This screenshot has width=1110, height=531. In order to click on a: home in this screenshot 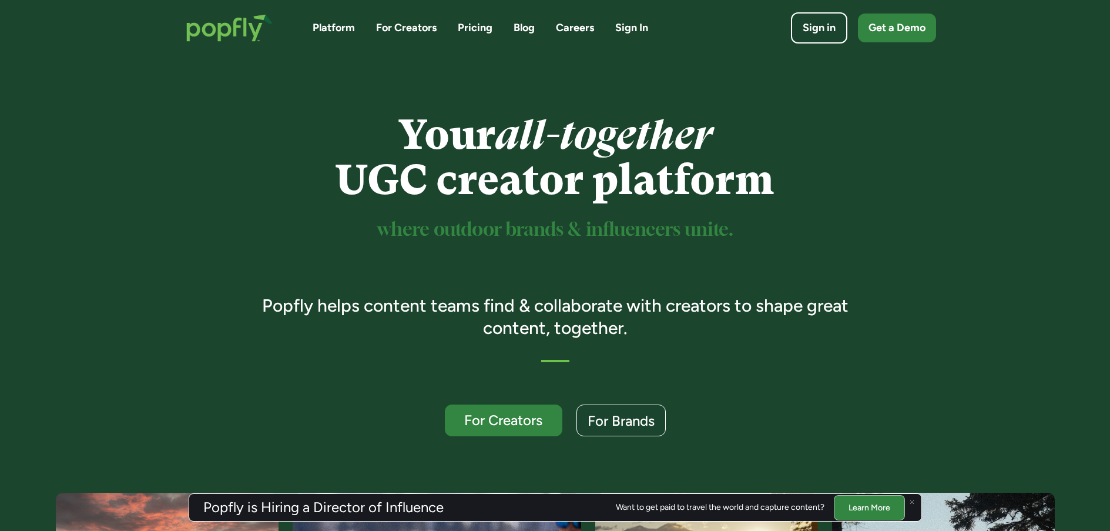, I will do `click(229, 28)`.